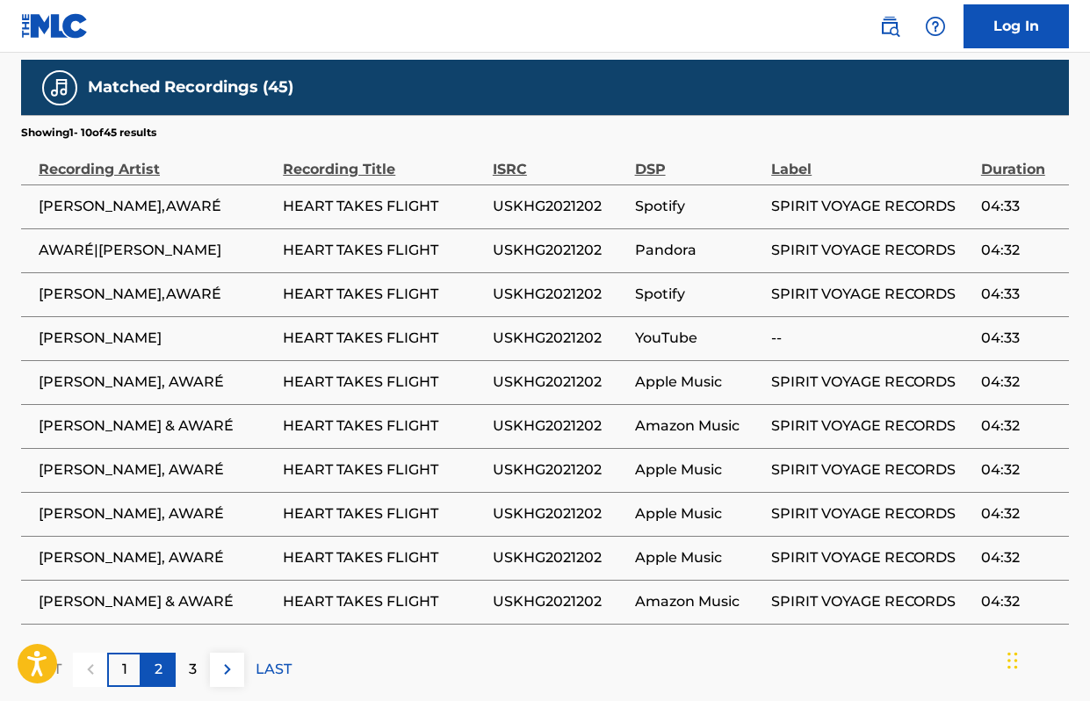 The height and width of the screenshot is (701, 1090). What do you see at coordinates (1021, 160) in the screenshot?
I see `div: Duration` at bounding box center [1021, 160].